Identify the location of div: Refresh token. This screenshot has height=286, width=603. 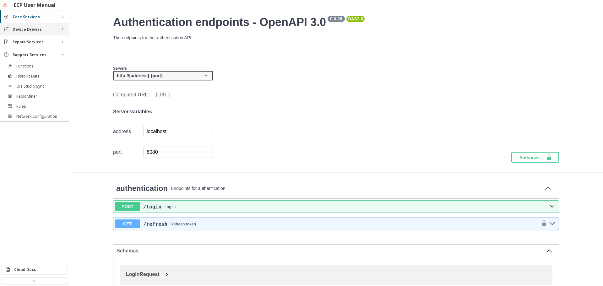
(183, 224).